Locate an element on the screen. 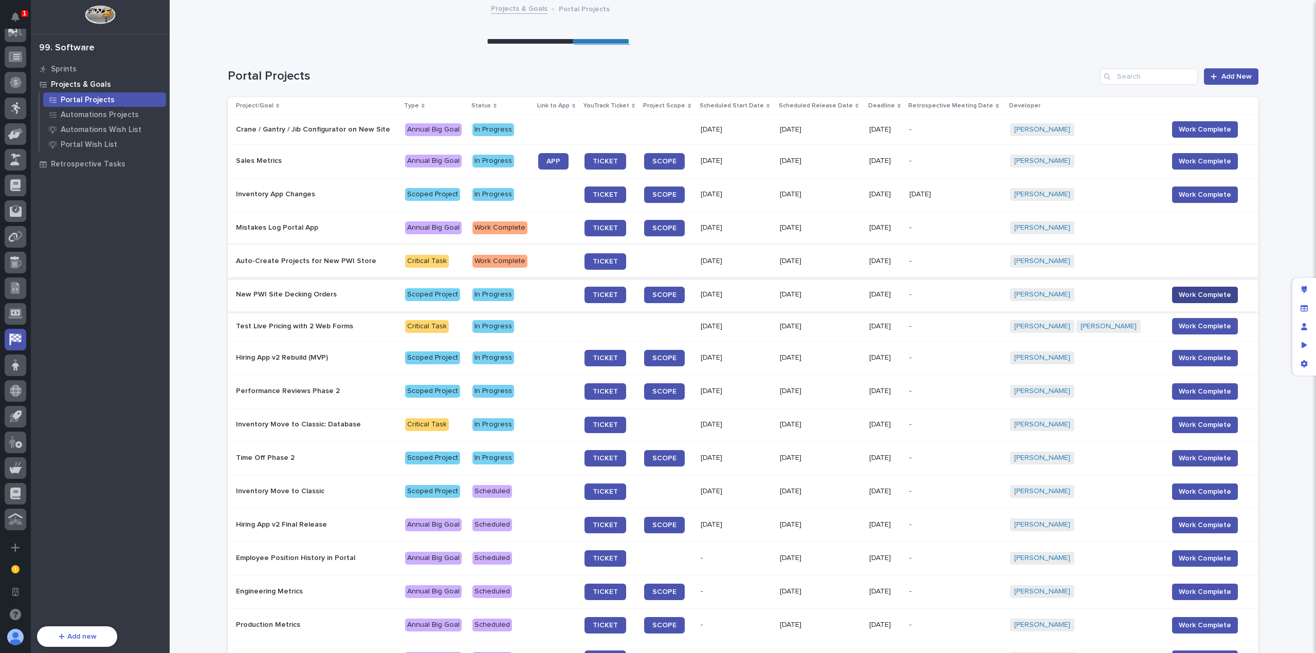  p: Employee Position History in Portal is located at coordinates (316, 558).